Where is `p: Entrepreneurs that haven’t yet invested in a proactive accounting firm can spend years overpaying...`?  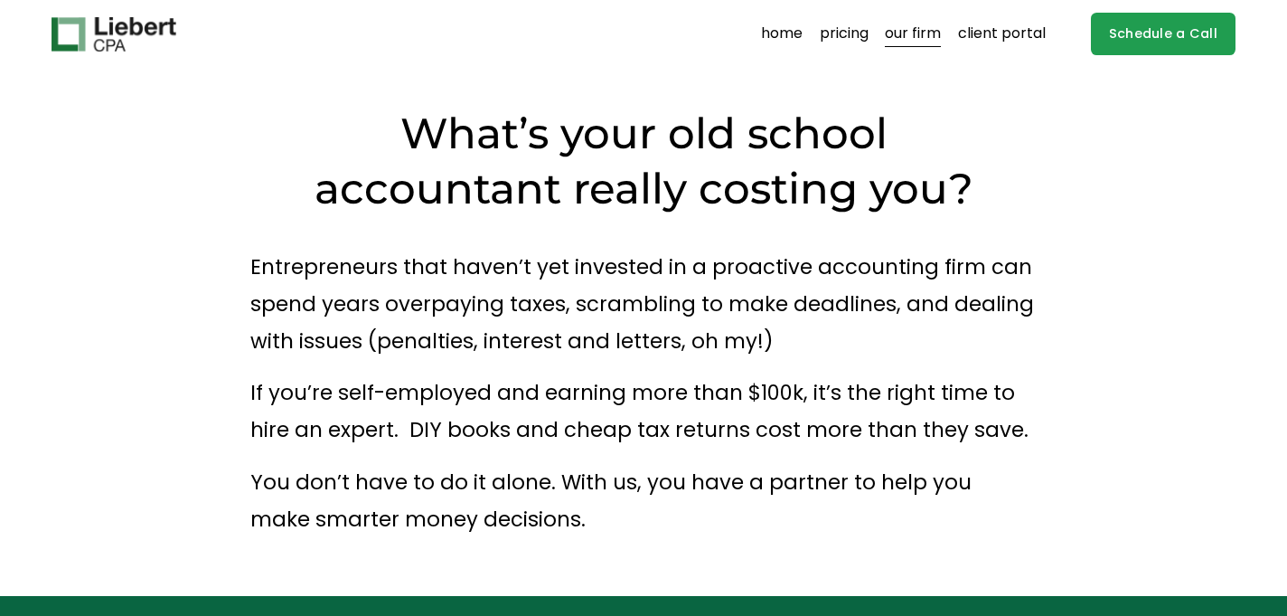 p: Entrepreneurs that haven’t yet invested in a proactive accounting firm can spend years overpaying... is located at coordinates (644, 304).